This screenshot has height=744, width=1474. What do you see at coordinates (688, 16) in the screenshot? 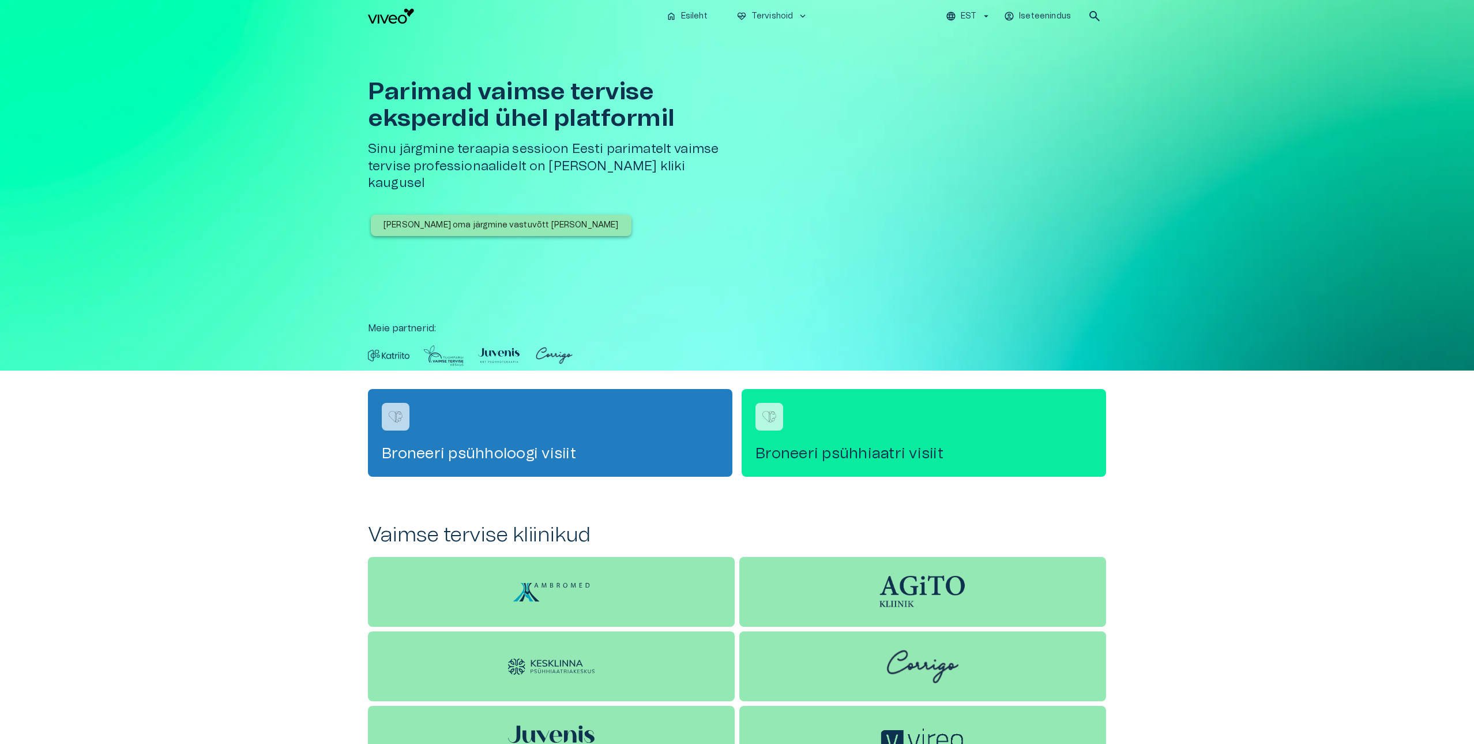
I see `a: homeEsileht` at bounding box center [688, 16].